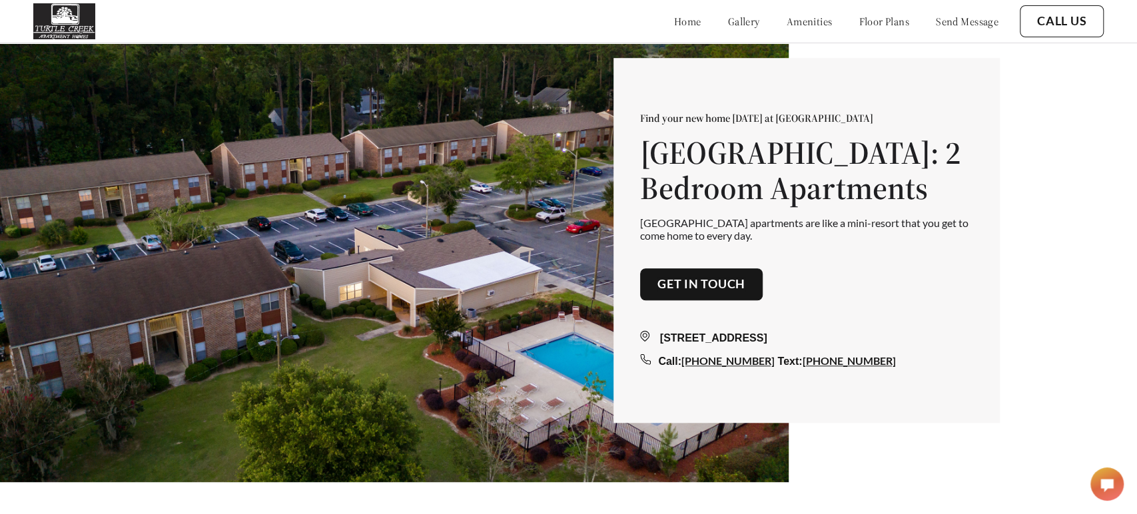 The image size is (1137, 514). I want to click on button: Call Us, so click(1061, 21).